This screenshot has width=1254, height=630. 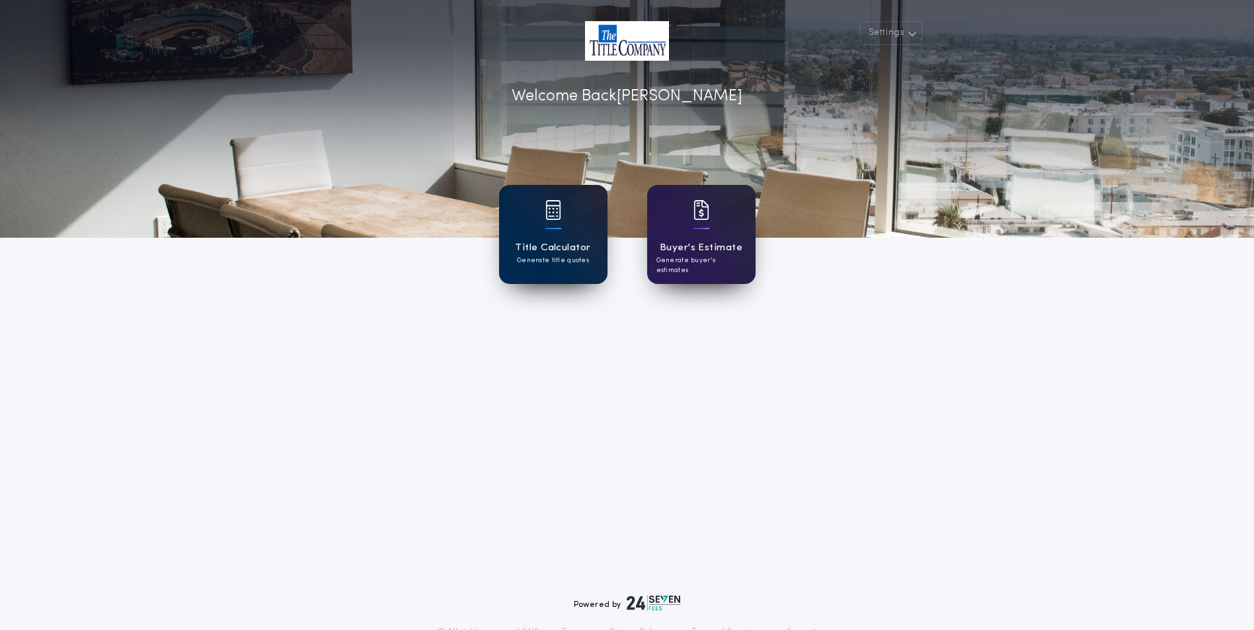 I want to click on h1: Title Calculator, so click(x=552, y=248).